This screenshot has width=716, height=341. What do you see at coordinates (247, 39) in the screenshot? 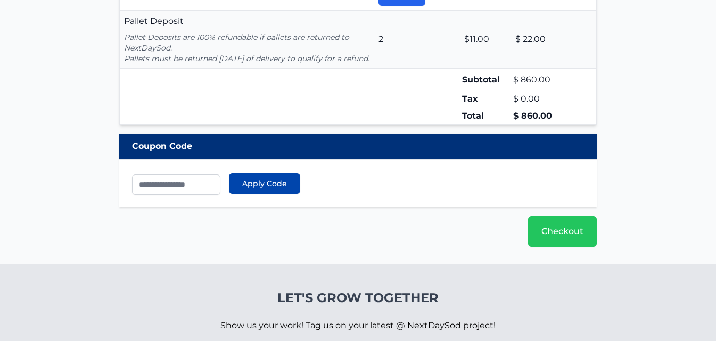
I see `td: Pallet Deposit` at bounding box center [247, 39].